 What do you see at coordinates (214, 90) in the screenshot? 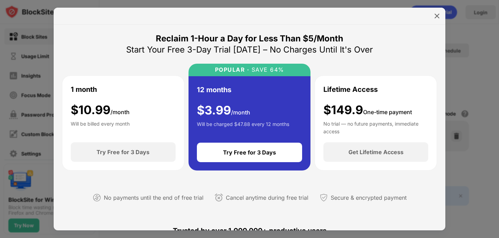
I see `div: 12 months` at bounding box center [214, 90].